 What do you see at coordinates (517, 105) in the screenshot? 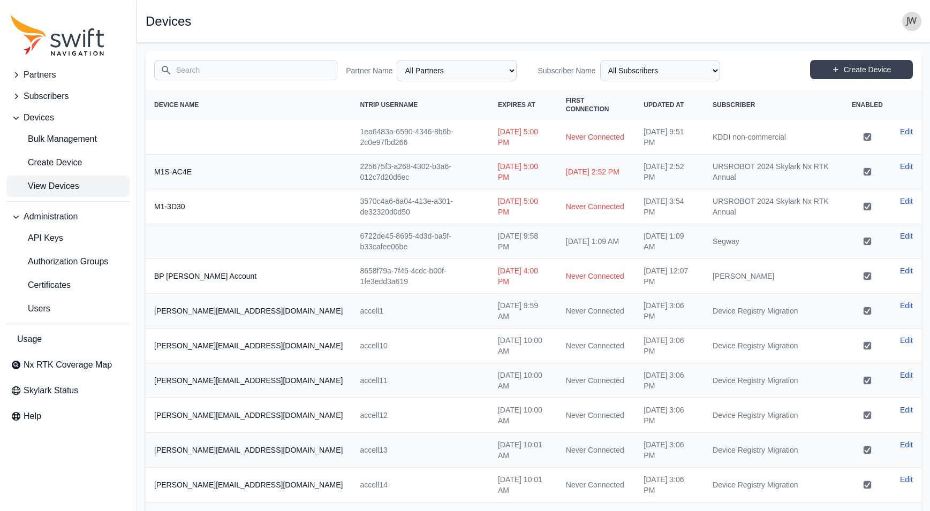
I see `span: Expires At` at bounding box center [517, 105].